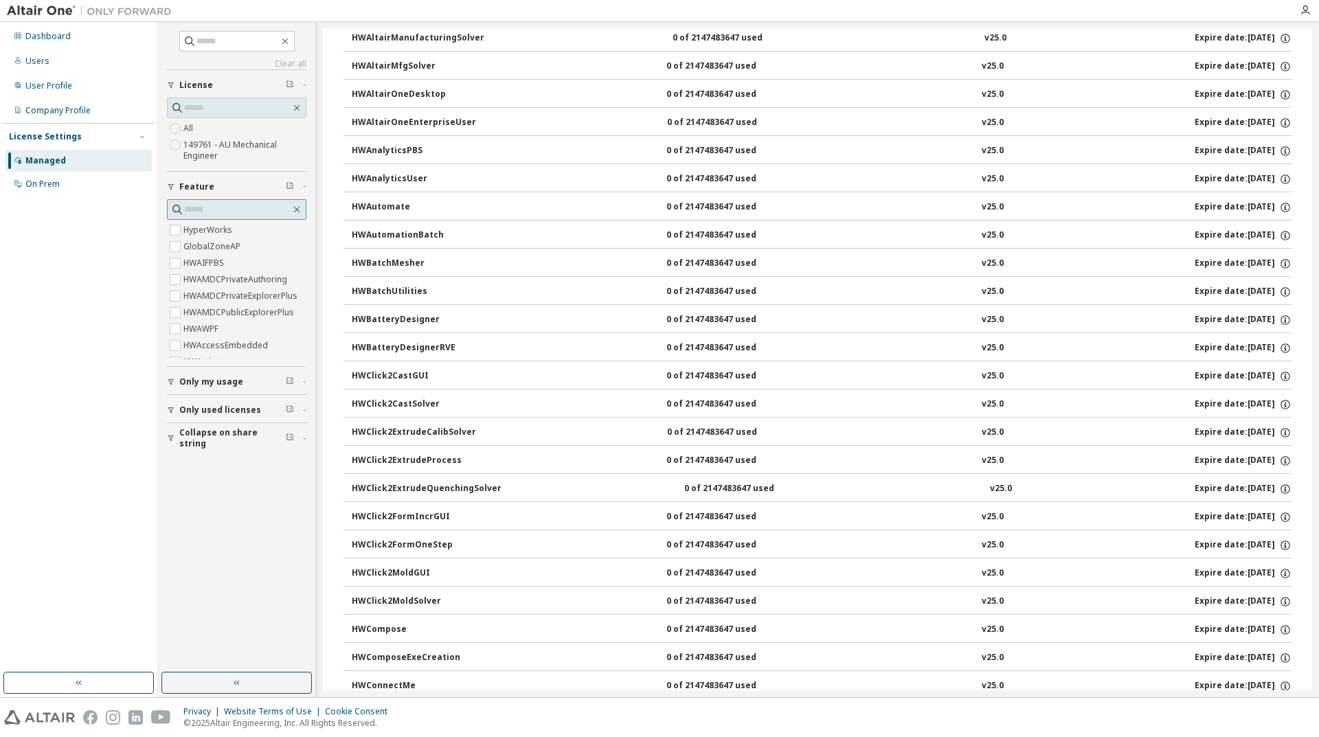 The width and height of the screenshot is (1319, 737). Describe the element at coordinates (236, 280) in the screenshot. I see `label: HWAMDCPrivateAuthoring` at that location.